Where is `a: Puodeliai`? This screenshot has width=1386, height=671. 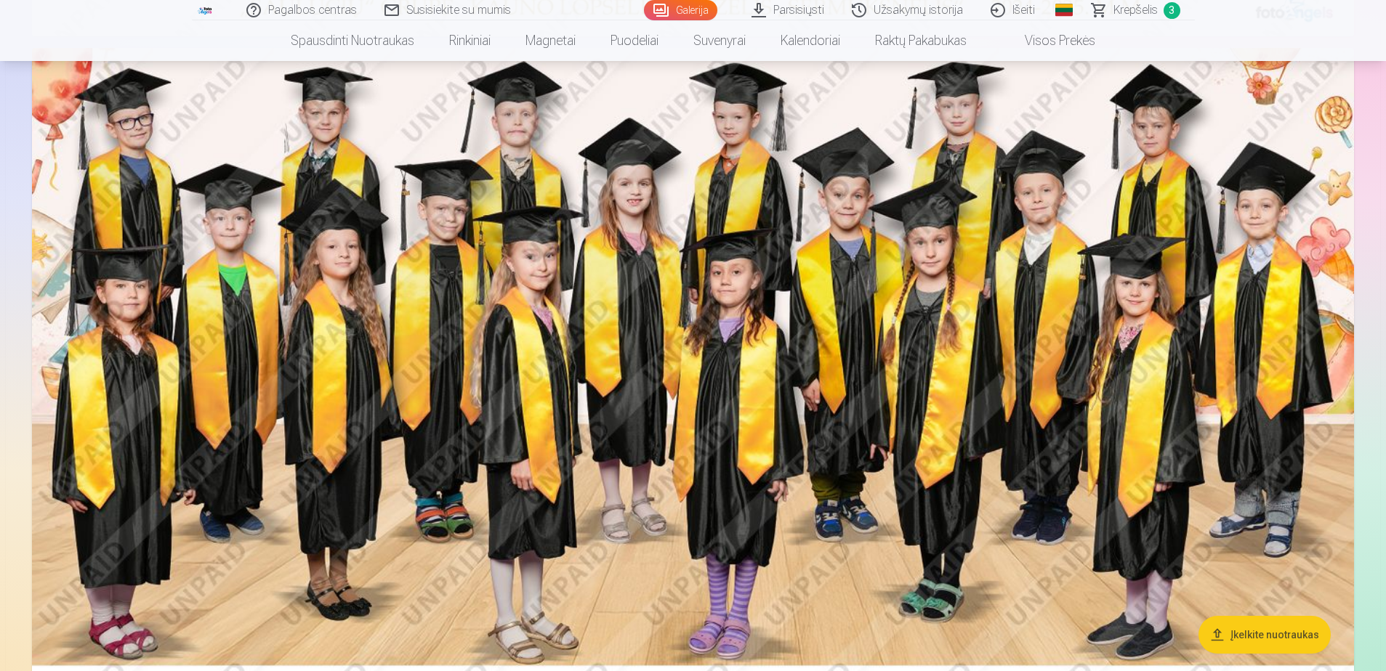
a: Puodeliai is located at coordinates (634, 41).